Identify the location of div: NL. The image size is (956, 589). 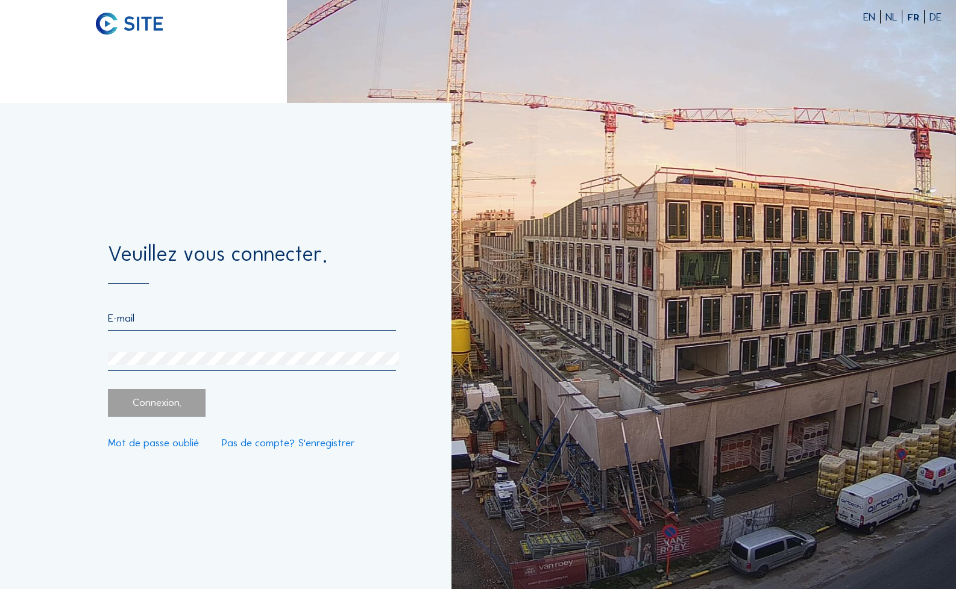
(894, 17).